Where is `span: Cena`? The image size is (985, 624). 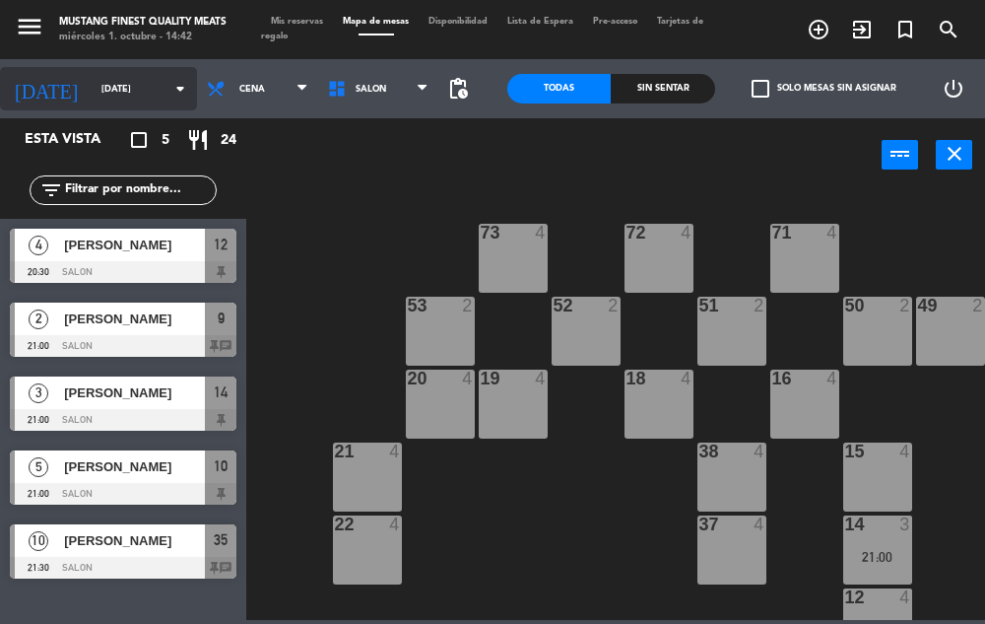 span: Cena is located at coordinates (252, 89).